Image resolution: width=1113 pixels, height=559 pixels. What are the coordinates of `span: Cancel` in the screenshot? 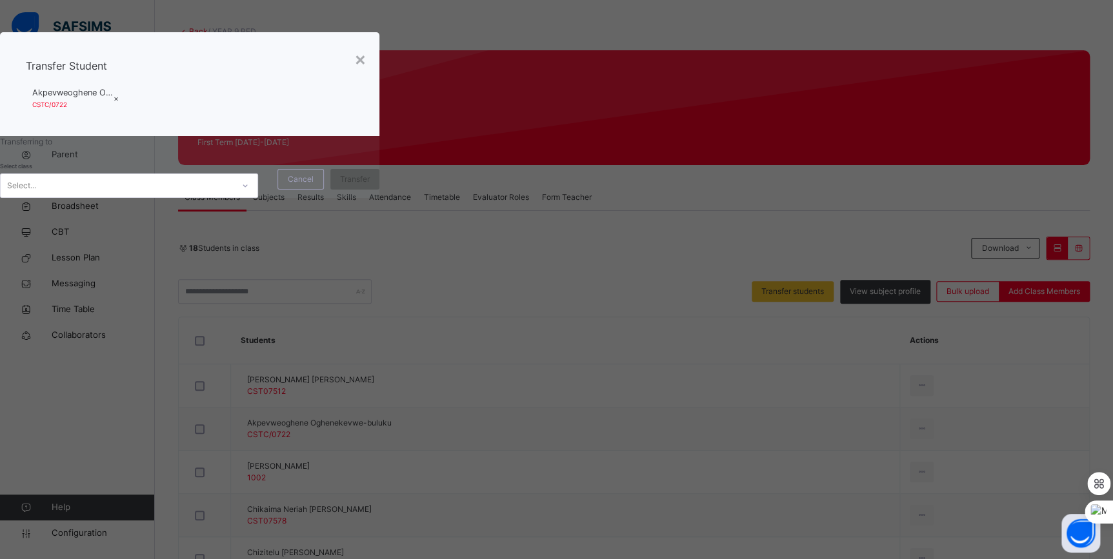 It's located at (301, 179).